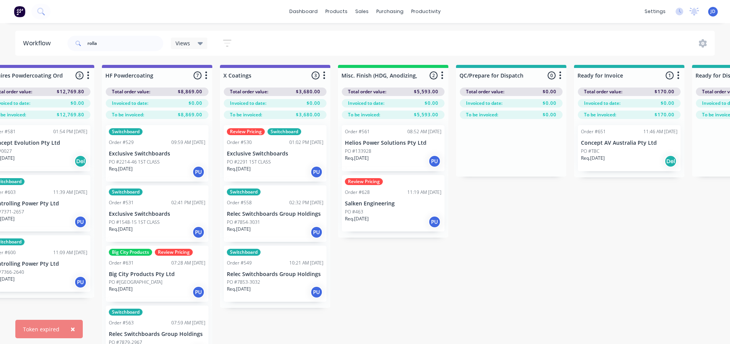  What do you see at coordinates (594, 132) in the screenshot?
I see `div: Order #651` at bounding box center [594, 132].